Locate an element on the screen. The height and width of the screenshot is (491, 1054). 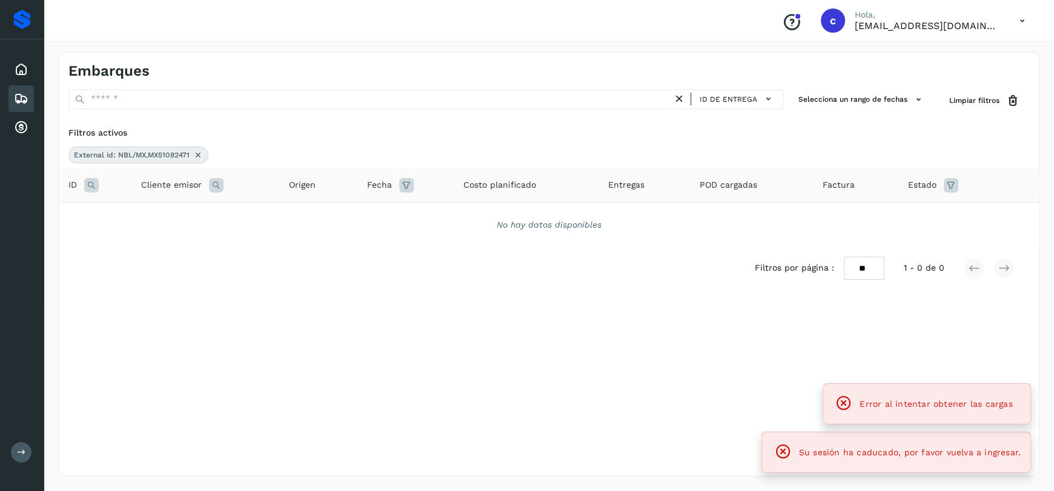
span: Filtros por página : is located at coordinates (794, 268).